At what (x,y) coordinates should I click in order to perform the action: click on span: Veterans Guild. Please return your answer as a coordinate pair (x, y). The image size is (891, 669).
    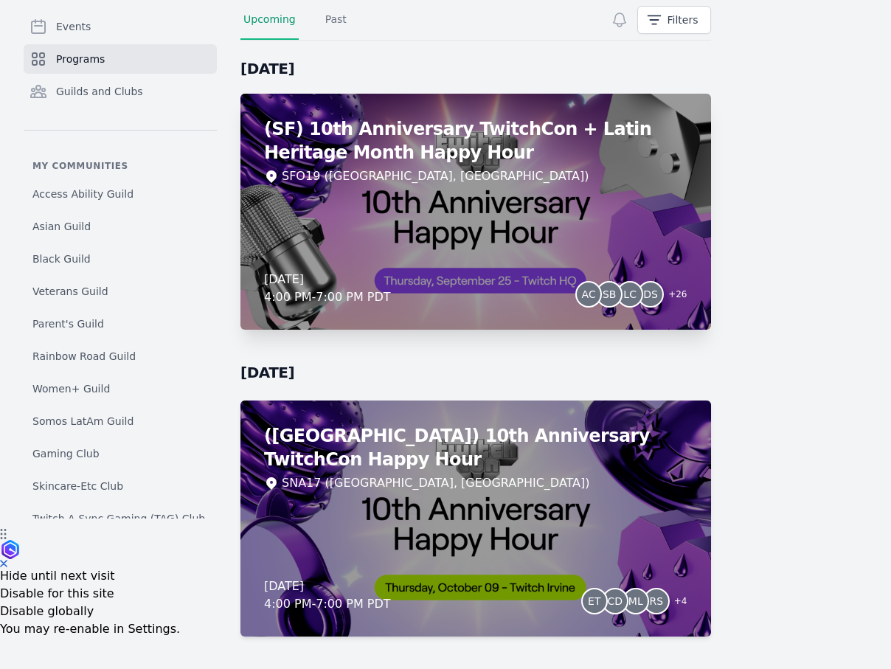
    Looking at the image, I should click on (70, 291).